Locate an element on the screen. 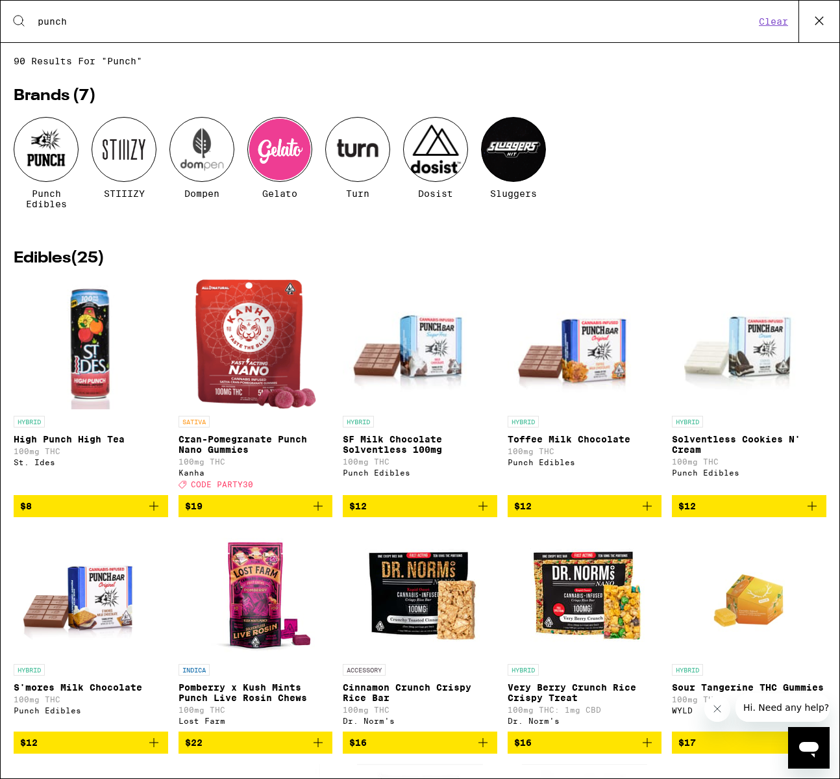 The image size is (840, 779). p: Sour Tangerine THC Gummies is located at coordinates (749, 687).